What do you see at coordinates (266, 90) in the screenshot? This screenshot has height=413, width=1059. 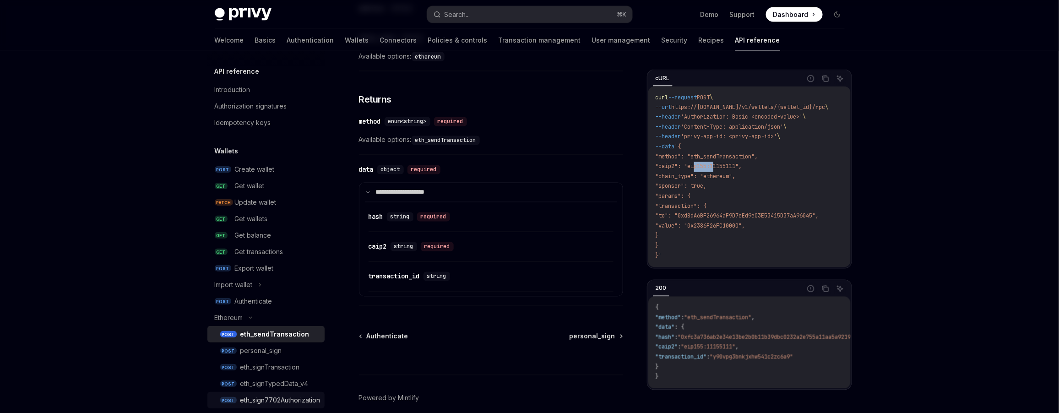 I see `a: Introduction` at bounding box center [266, 90].